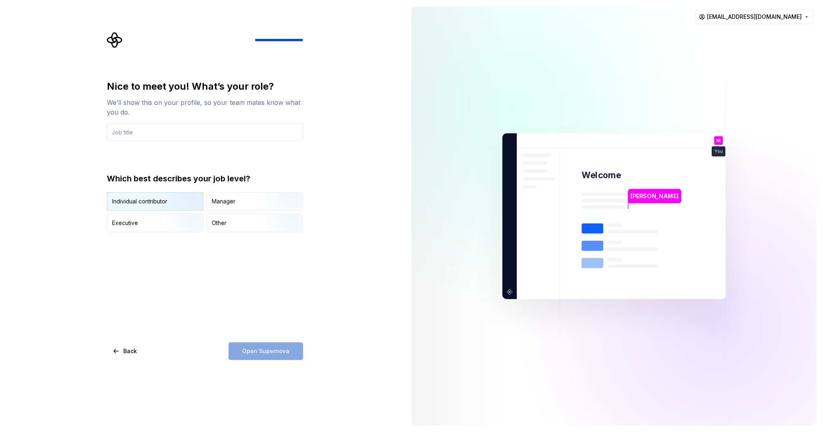  What do you see at coordinates (125, 223) in the screenshot?
I see `div: Executive` at bounding box center [125, 223].